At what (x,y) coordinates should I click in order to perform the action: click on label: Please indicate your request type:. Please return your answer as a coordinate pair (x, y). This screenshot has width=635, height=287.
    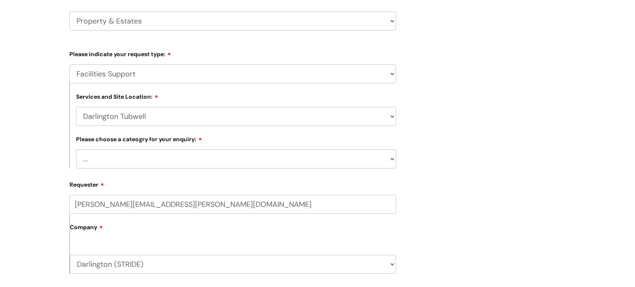
    Looking at the image, I should click on (233, 53).